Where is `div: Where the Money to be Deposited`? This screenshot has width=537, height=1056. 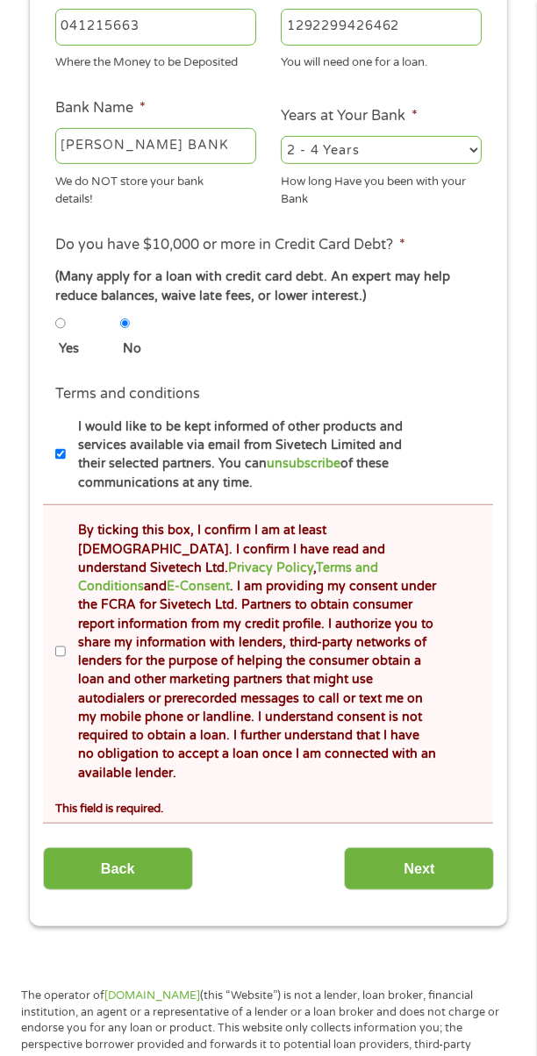
div: Where the Money to be Deposited is located at coordinates (155, 60).